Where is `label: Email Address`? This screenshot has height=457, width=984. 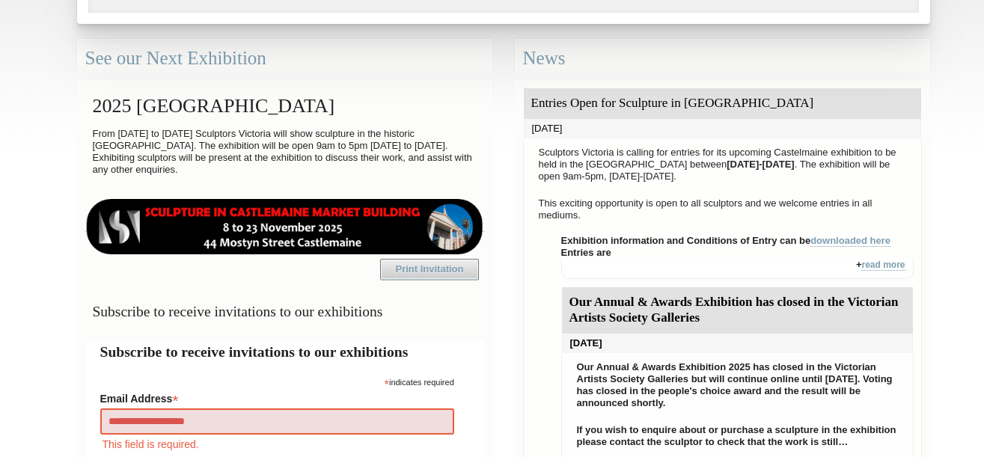
label: Email Address is located at coordinates (277, 397).